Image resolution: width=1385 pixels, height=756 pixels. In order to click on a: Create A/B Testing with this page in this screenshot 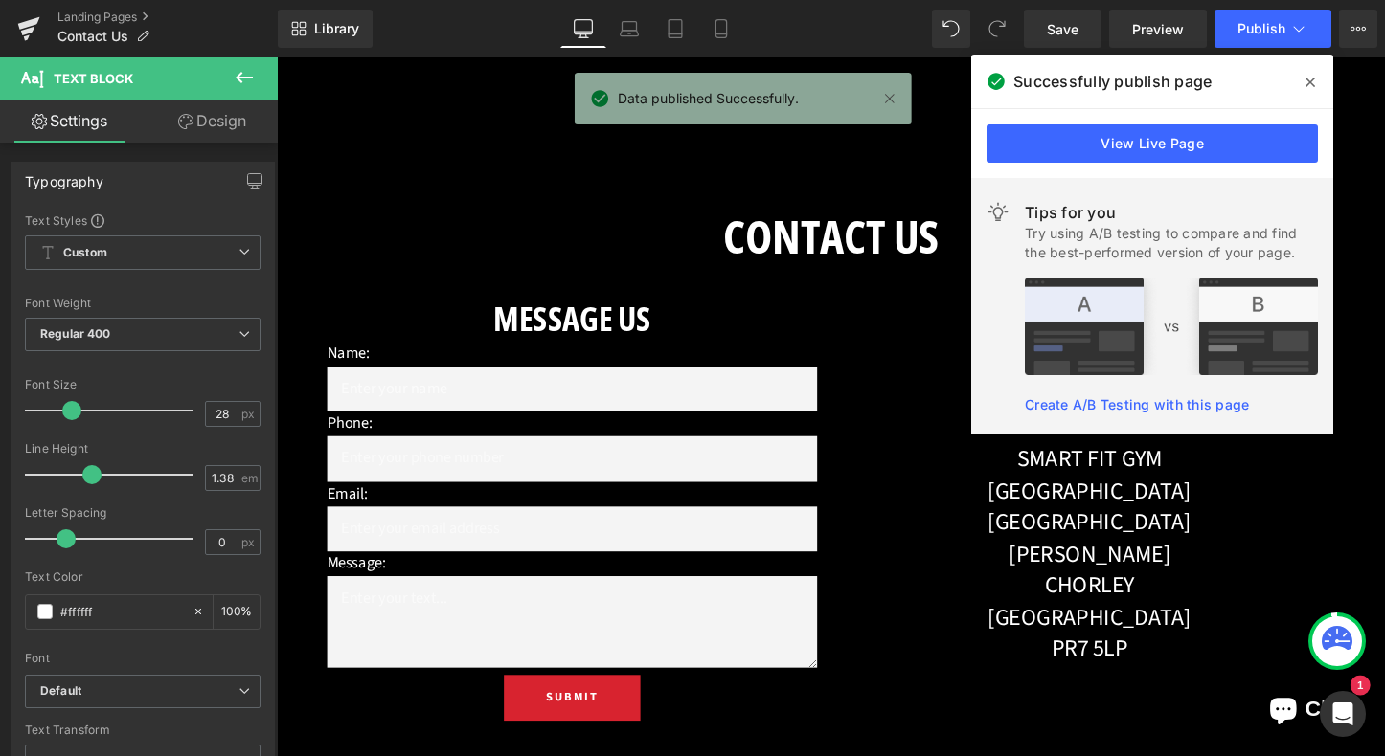, I will do `click(1137, 404)`.